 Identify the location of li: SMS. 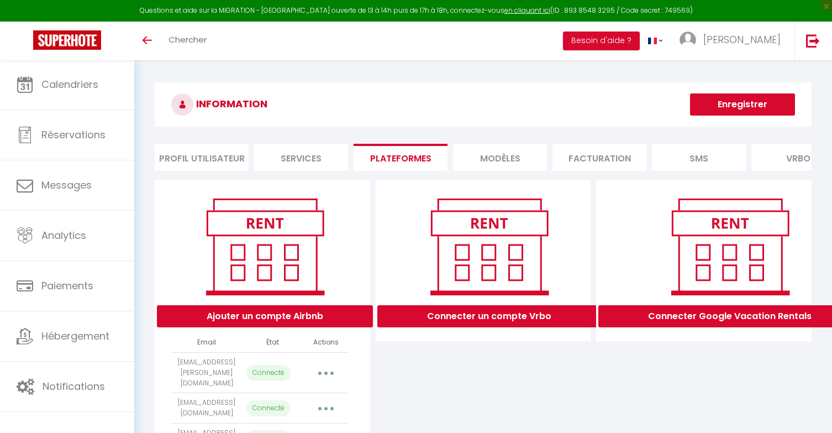
(699, 157).